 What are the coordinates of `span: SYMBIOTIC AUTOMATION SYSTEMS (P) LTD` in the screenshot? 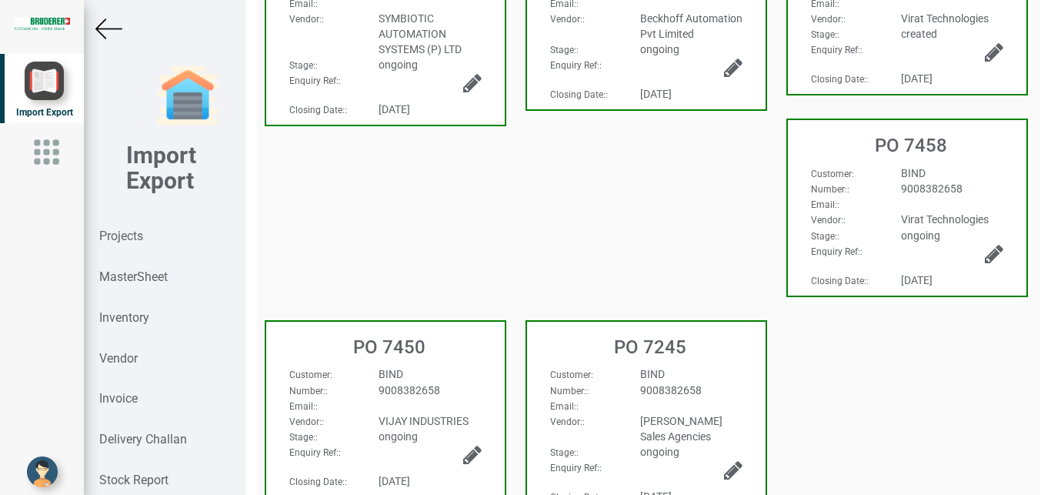 It's located at (420, 34).